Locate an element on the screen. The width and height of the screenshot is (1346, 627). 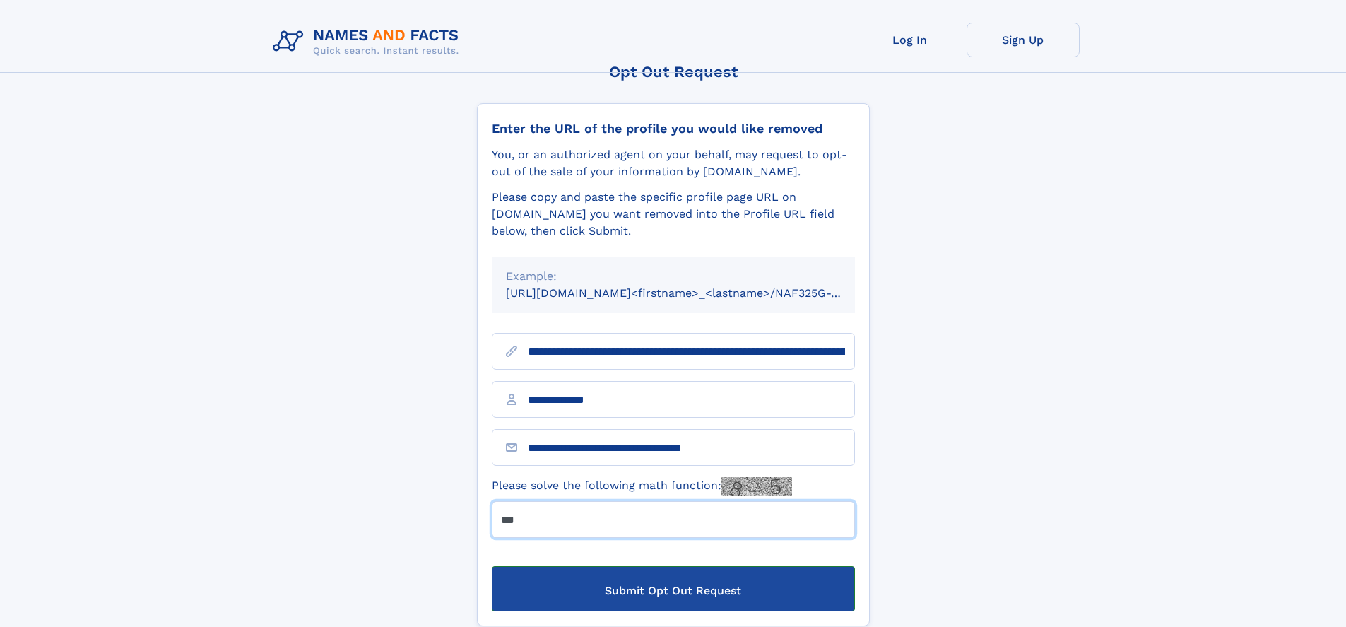
div: Example: is located at coordinates (673, 276).